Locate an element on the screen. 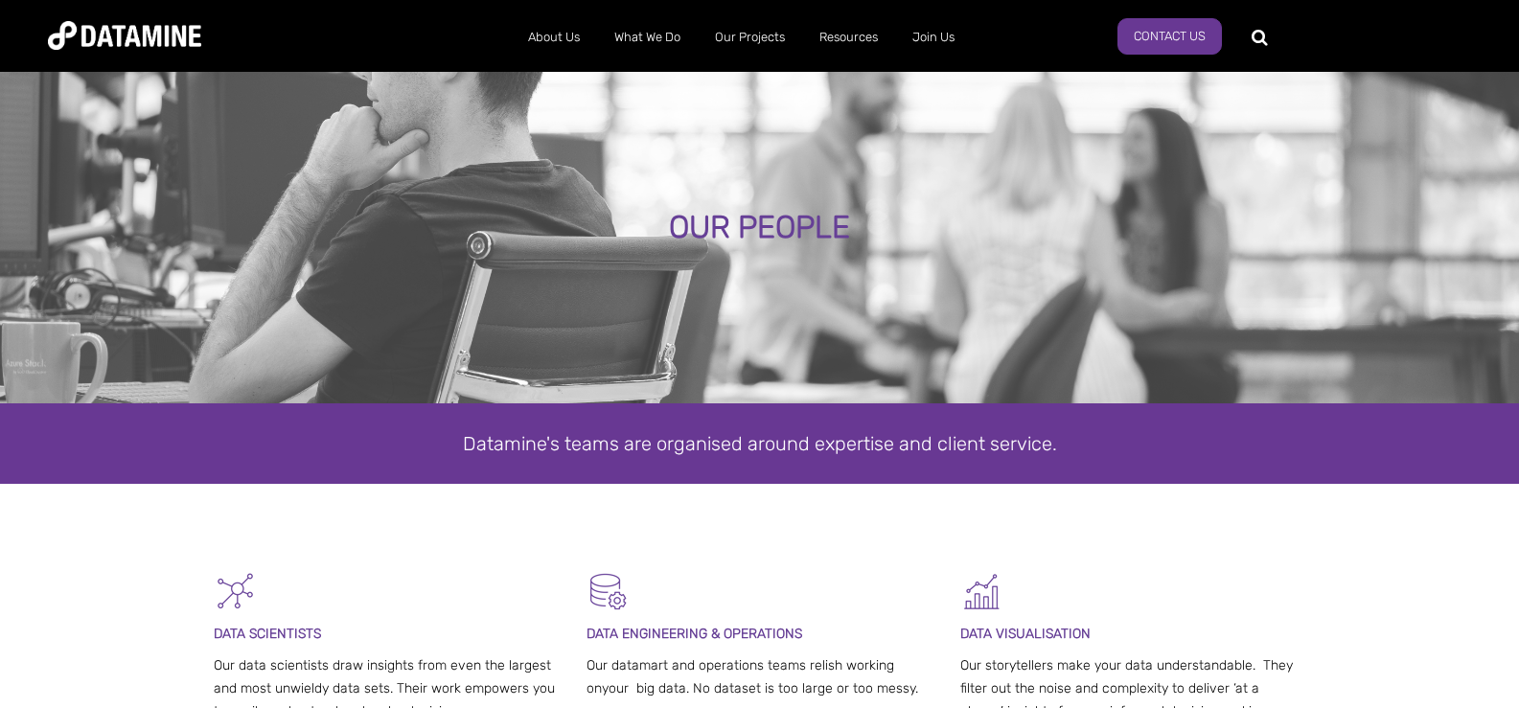  img: Graph - Network is located at coordinates (235, 591).